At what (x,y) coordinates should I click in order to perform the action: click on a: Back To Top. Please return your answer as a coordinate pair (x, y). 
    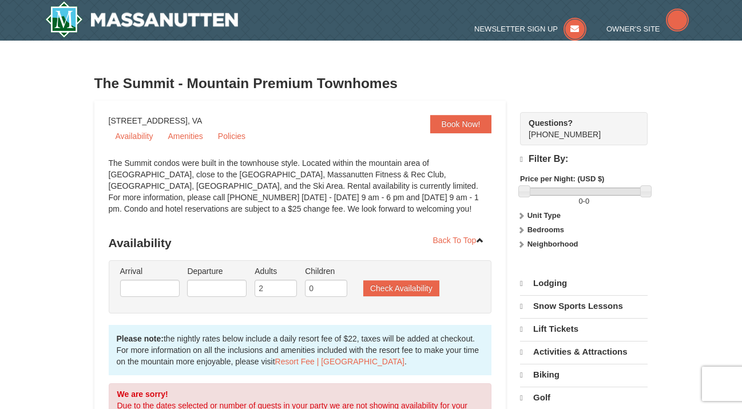
    Looking at the image, I should click on (459, 240).